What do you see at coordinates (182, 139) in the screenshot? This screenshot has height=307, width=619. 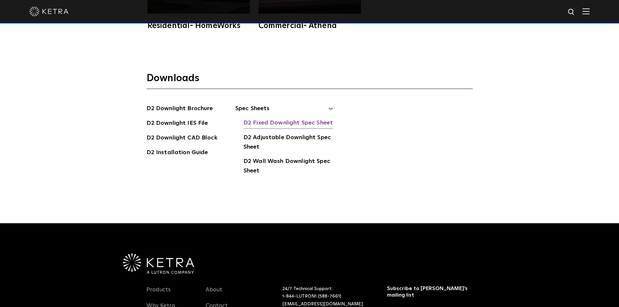 I see `a: D2 Downlight CAD Block` at bounding box center [182, 139].